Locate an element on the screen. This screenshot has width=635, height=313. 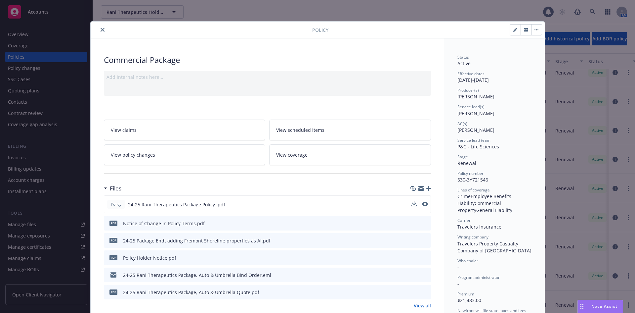
span: View claims is located at coordinates (124, 130).